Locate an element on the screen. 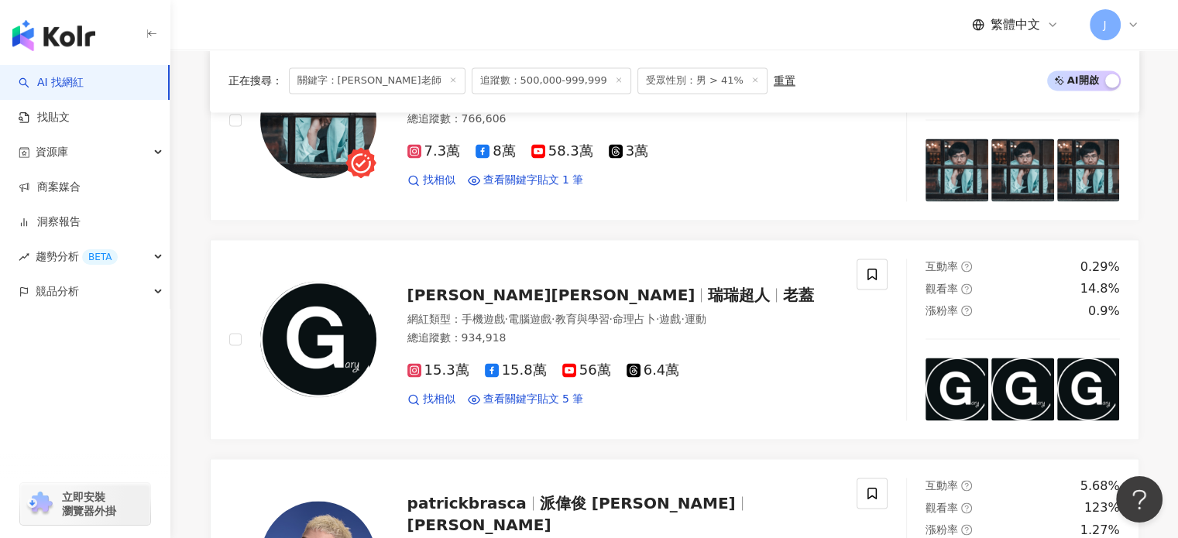  span: 15.3萬 is located at coordinates (438, 370).